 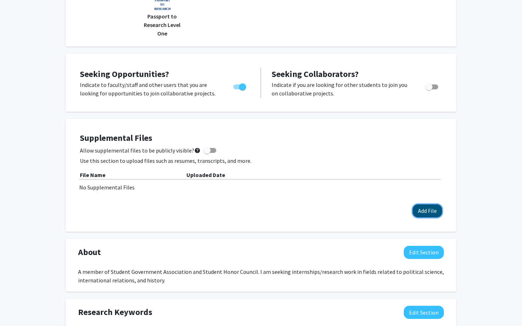 What do you see at coordinates (115, 313) in the screenshot?
I see `span: Research Keywords` at bounding box center [115, 313].